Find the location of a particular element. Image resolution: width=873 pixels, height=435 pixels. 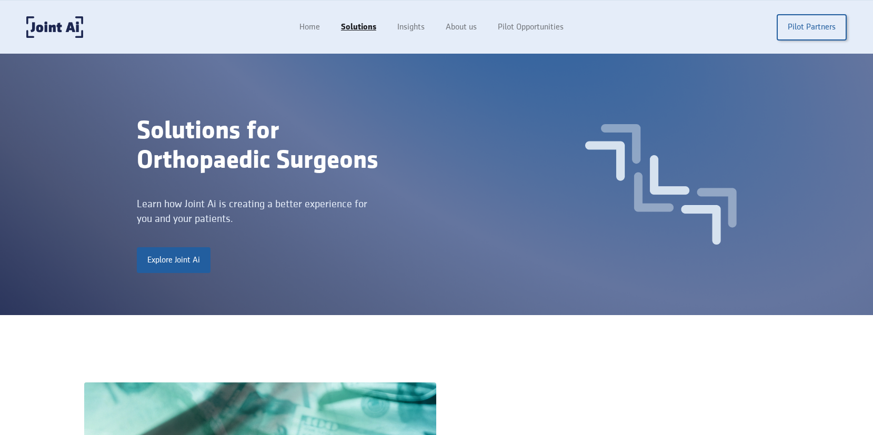

a: About us is located at coordinates (461, 27).